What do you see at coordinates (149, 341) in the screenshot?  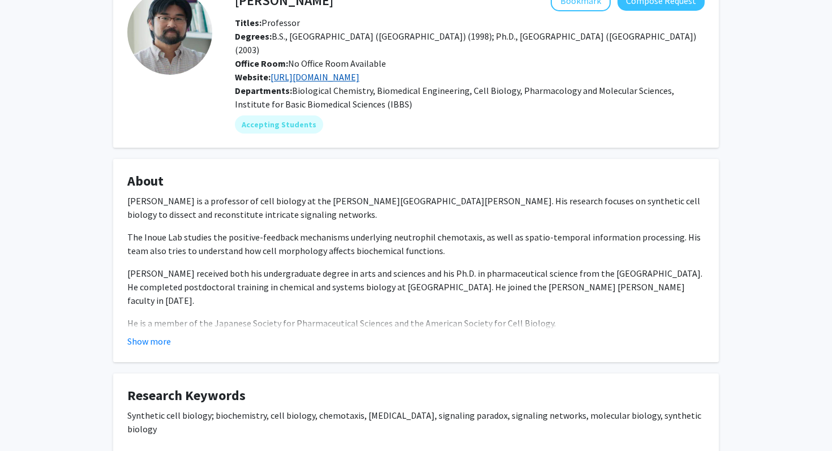 I see `button: Show more` at bounding box center [149, 341].